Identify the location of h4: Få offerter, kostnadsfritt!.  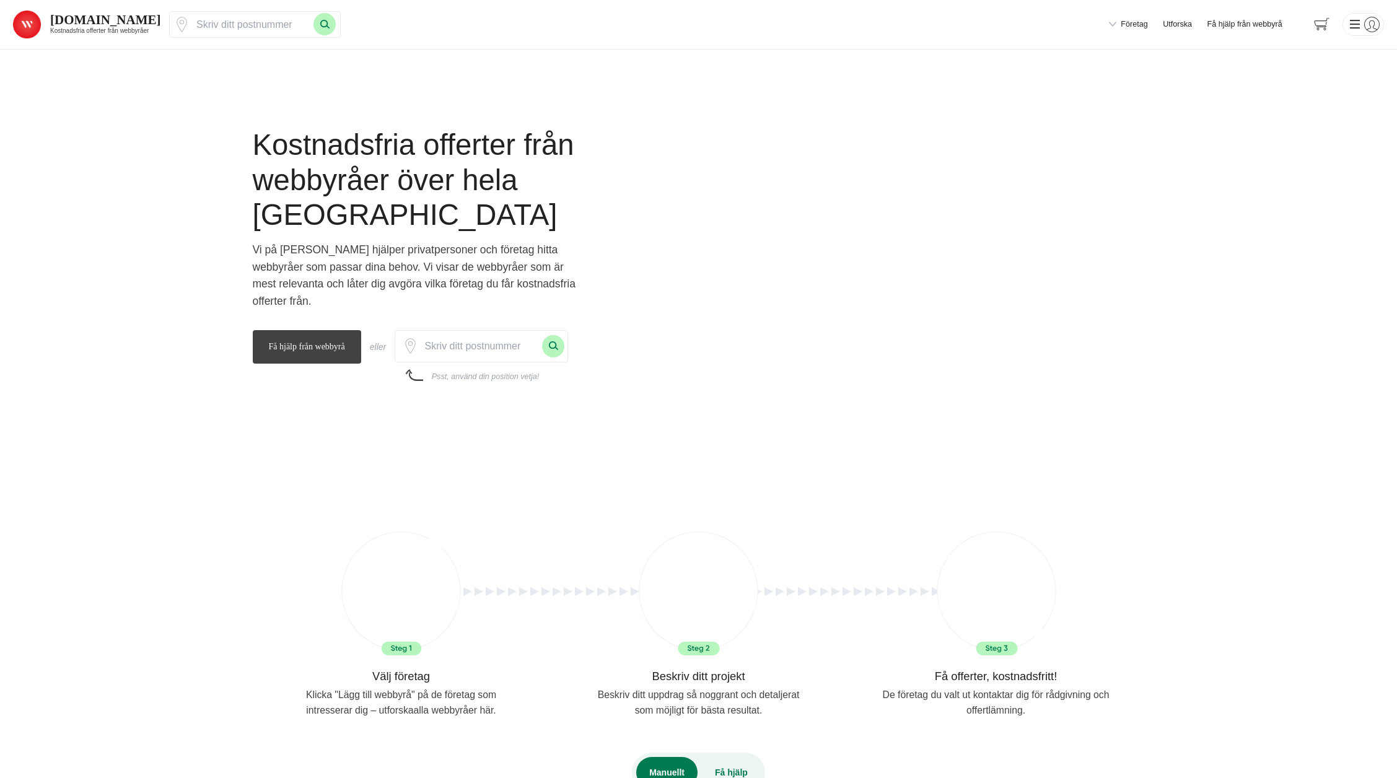
(996, 678).